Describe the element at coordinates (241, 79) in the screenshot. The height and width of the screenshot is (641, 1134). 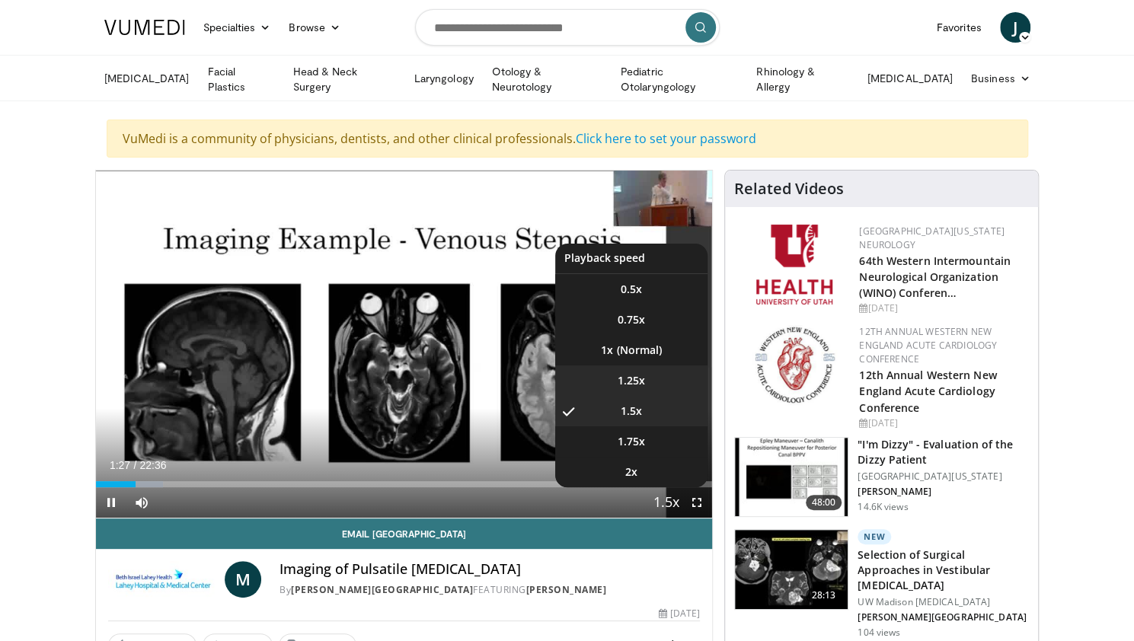
I see `a: Facial Plastics` at that location.